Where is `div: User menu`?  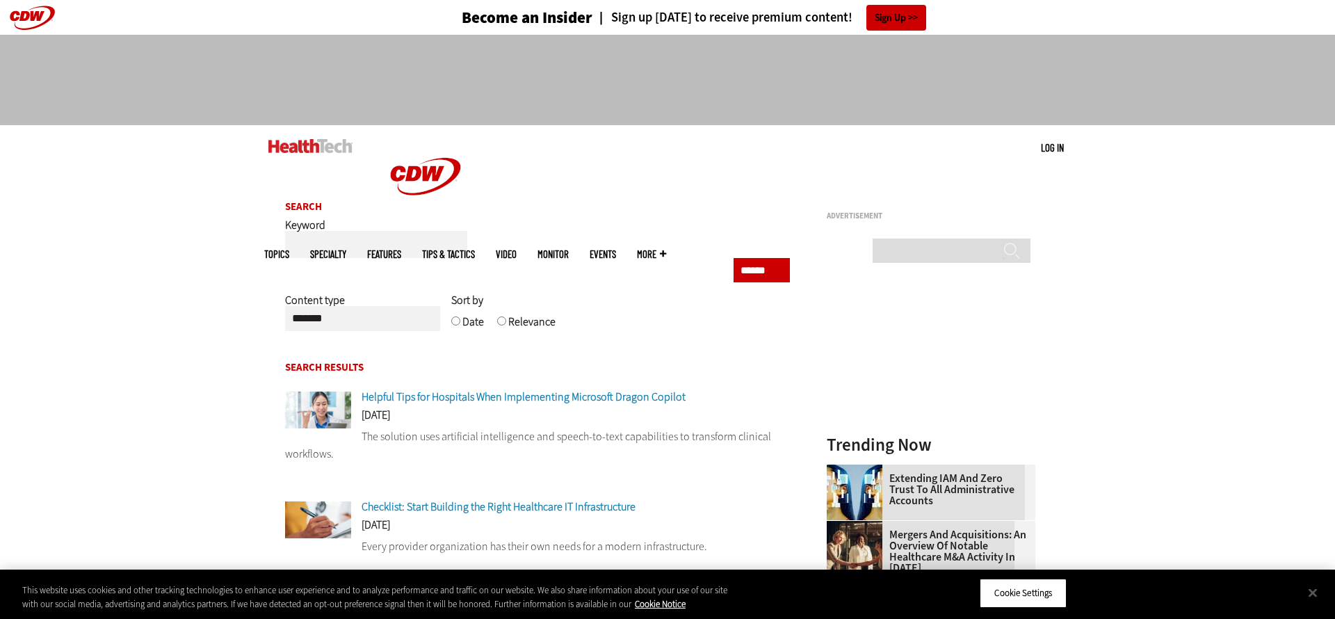 div: User menu is located at coordinates (1052, 147).